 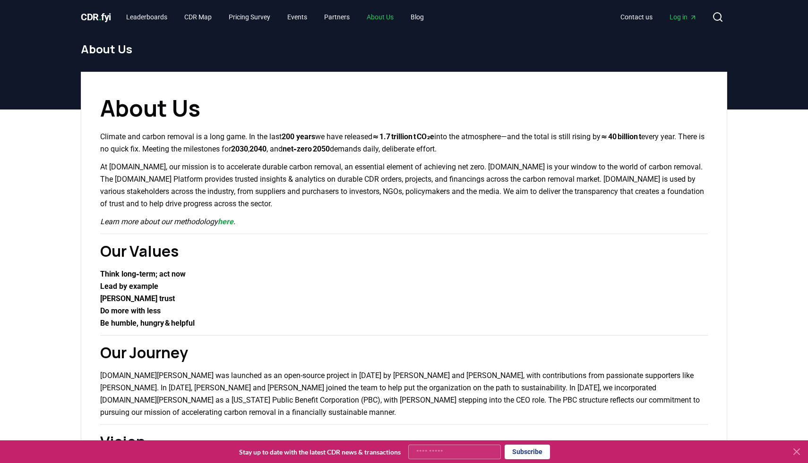 I want to click on a: Contact us, so click(x=636, y=17).